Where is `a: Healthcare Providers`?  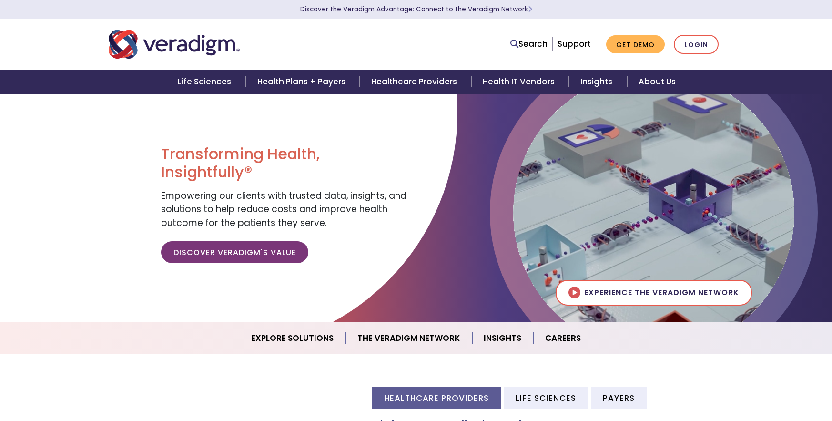
a: Healthcare Providers is located at coordinates (415, 81).